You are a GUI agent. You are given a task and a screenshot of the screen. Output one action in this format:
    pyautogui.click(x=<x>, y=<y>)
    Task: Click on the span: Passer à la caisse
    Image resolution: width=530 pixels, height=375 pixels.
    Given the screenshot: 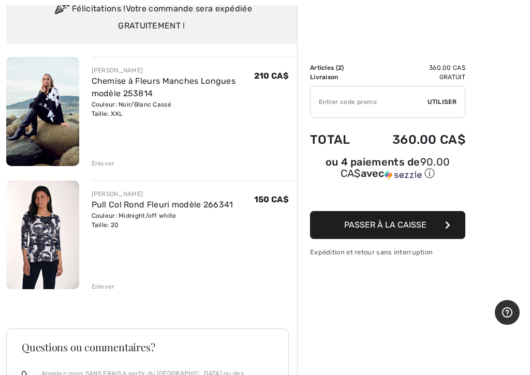 What is the action you would take?
    pyautogui.click(x=385, y=225)
    